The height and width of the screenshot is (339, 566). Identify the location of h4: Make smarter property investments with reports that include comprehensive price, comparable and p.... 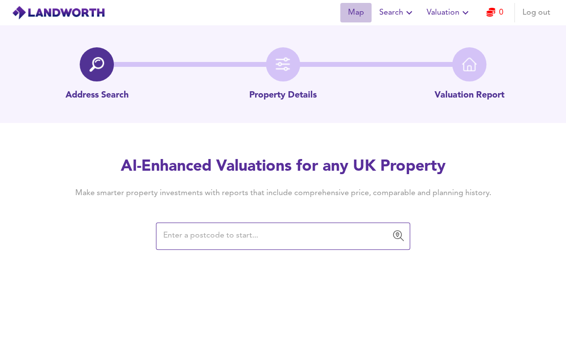
(283, 193).